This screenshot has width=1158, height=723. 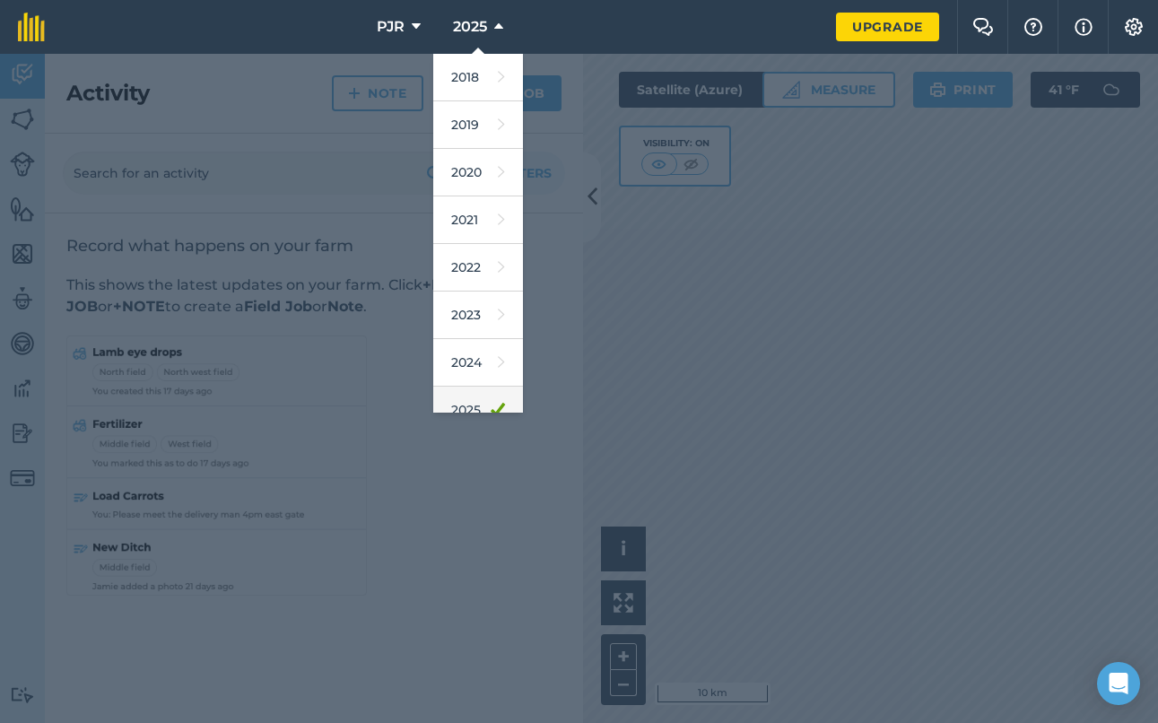 What do you see at coordinates (478, 362) in the screenshot?
I see `a: 2024` at bounding box center [478, 362].